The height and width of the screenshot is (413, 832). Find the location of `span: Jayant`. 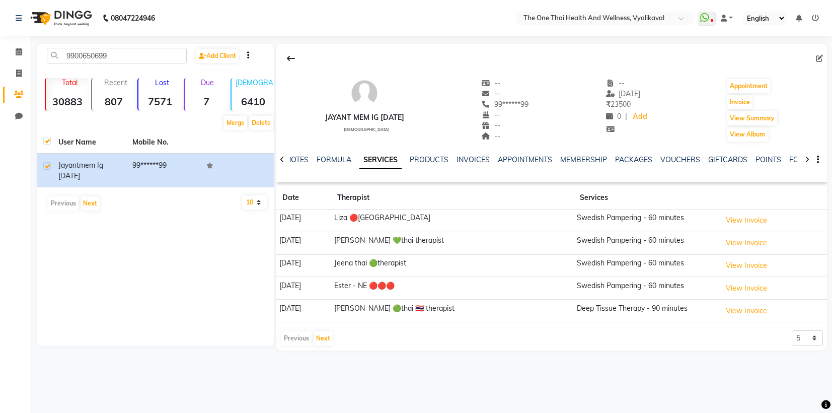

span: Jayant is located at coordinates (68, 165).